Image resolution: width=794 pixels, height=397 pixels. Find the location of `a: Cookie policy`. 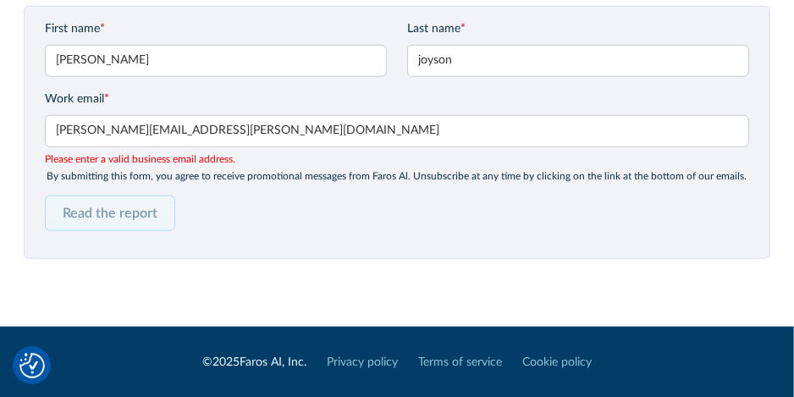

a: Cookie policy is located at coordinates (557, 362).